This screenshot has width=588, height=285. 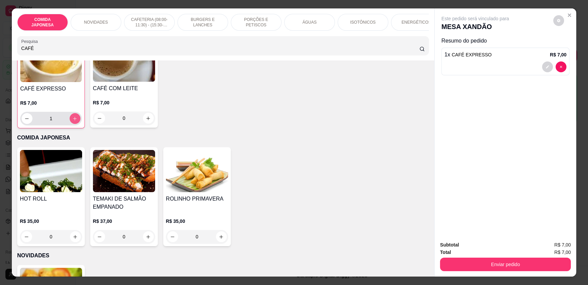 I want to click on p: MESA XANDÃO, so click(x=475, y=27).